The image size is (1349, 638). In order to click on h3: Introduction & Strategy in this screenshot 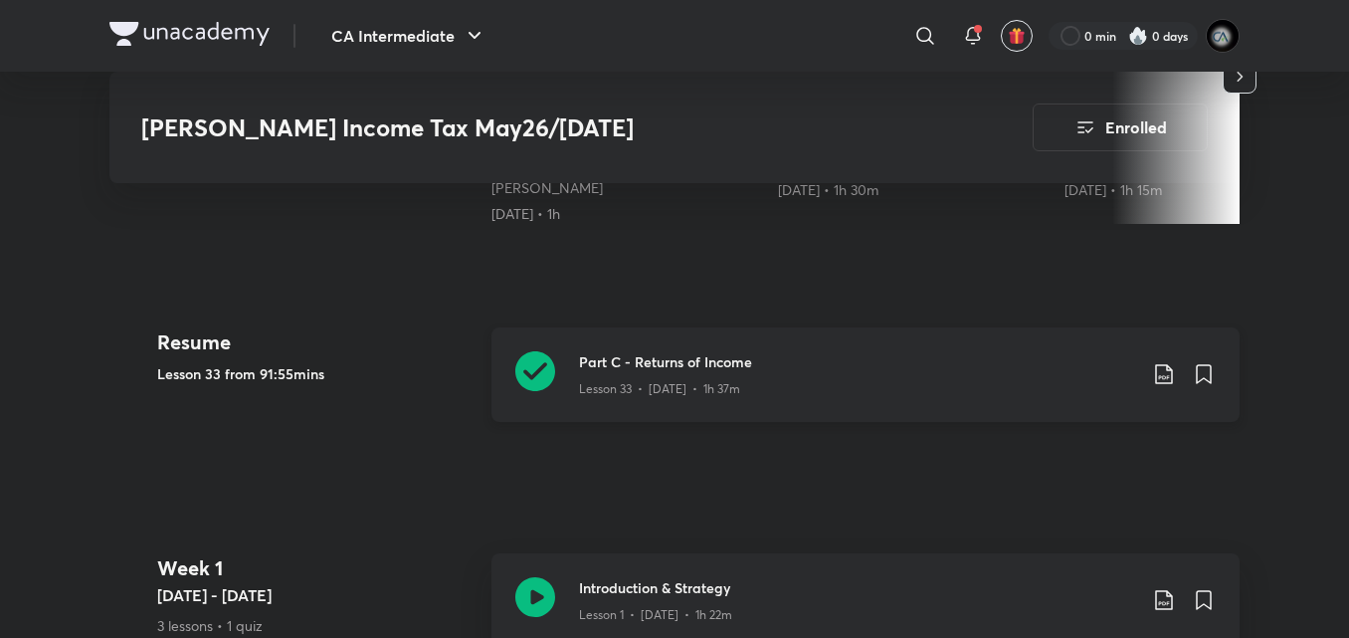, I will do `click(858, 587)`.